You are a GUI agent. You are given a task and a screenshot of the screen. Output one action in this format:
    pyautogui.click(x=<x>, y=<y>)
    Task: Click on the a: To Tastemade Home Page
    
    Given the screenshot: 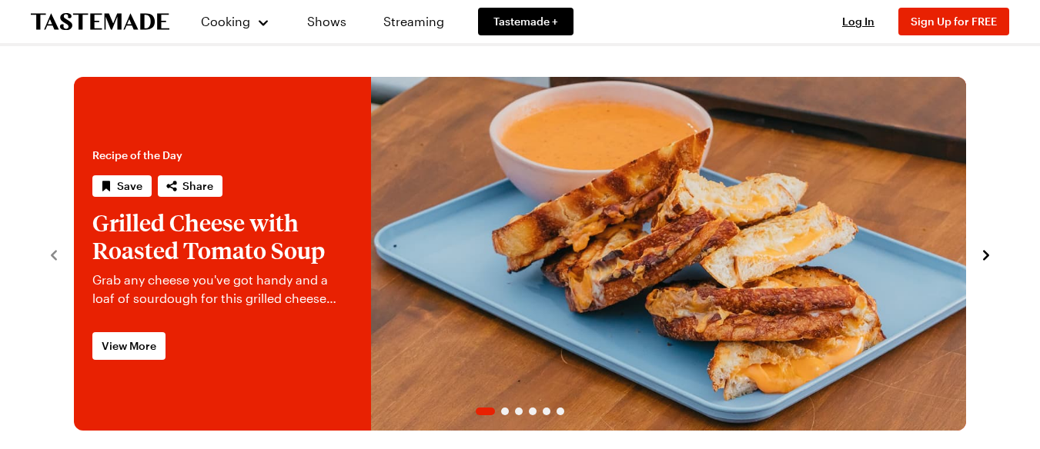 What is the action you would take?
    pyautogui.click(x=100, y=22)
    